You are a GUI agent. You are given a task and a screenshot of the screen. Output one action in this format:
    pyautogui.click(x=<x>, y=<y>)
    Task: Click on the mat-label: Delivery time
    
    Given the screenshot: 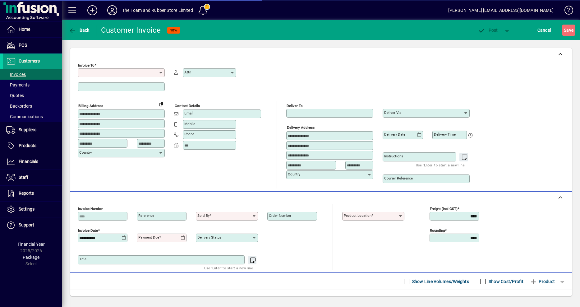 What is the action you would take?
    pyautogui.click(x=445, y=134)
    